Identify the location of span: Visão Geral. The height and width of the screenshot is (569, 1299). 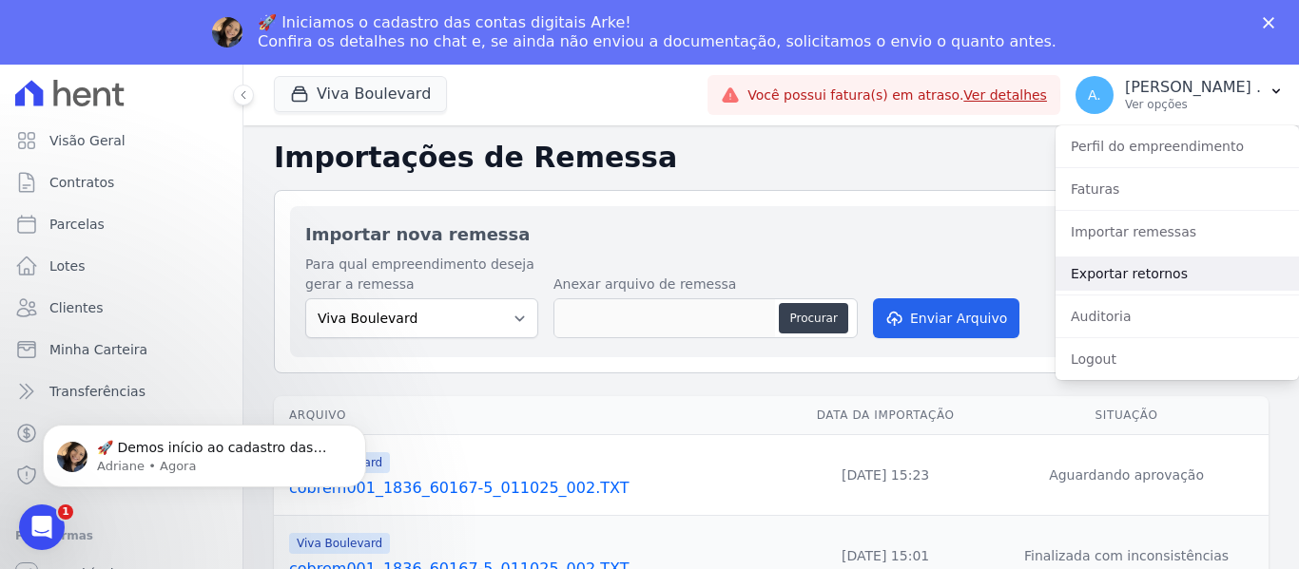
(87, 141).